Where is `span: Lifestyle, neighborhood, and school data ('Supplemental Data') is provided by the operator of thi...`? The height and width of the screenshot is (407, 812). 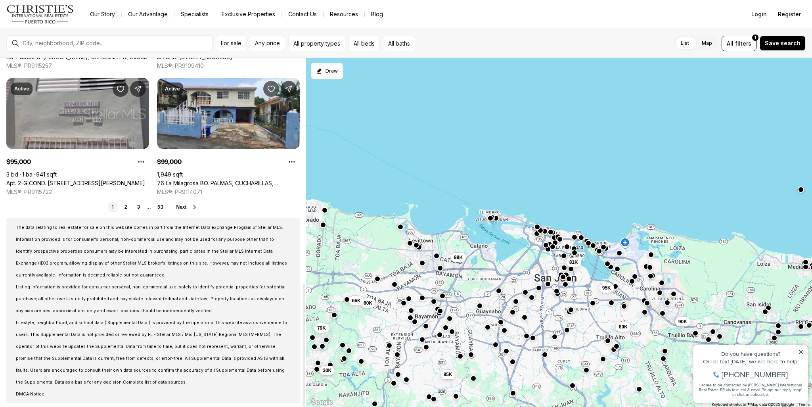
span: Lifestyle, neighborhood, and school data ('Supplemental Data') is provided by the operator of thi... is located at coordinates (152, 352).